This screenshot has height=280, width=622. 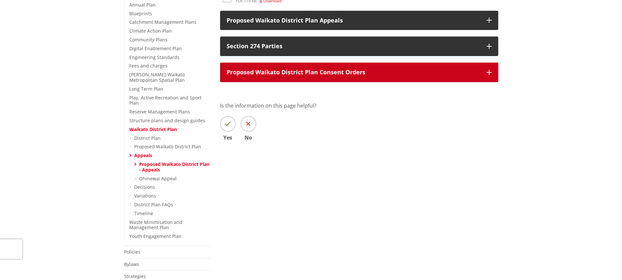 What do you see at coordinates (158, 179) in the screenshot?
I see `a: Ohinewai Appeal` at bounding box center [158, 179].